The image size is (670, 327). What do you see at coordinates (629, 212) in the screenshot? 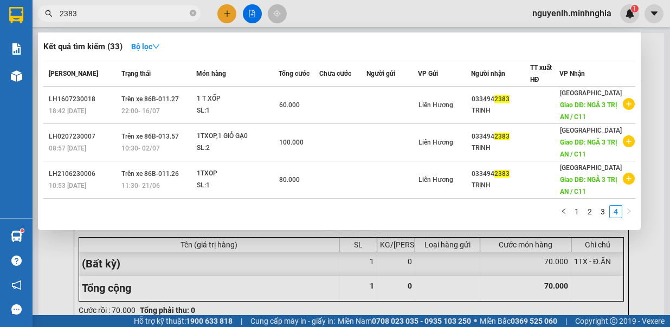
I see `li: Next Page` at bounding box center [629, 212].